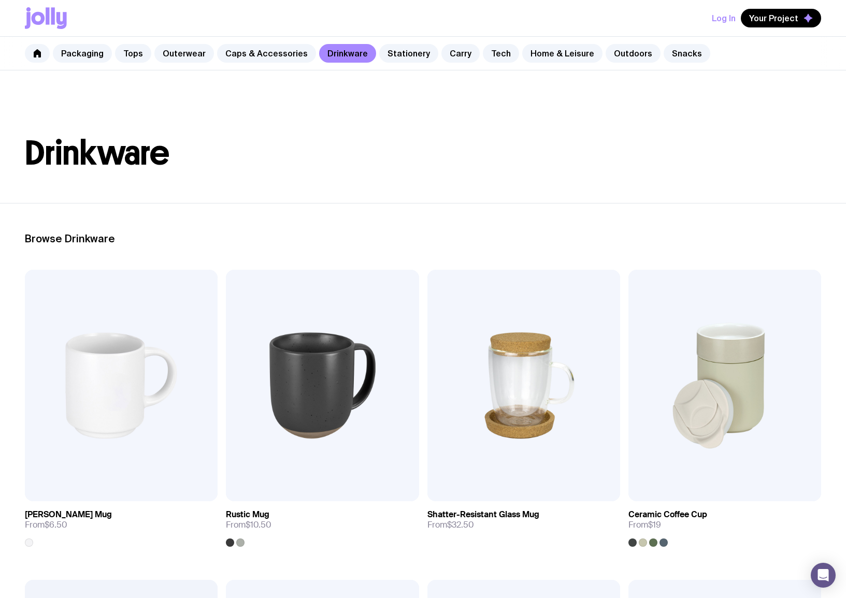  What do you see at coordinates (773, 18) in the screenshot?
I see `span: Your Project` at bounding box center [773, 18].